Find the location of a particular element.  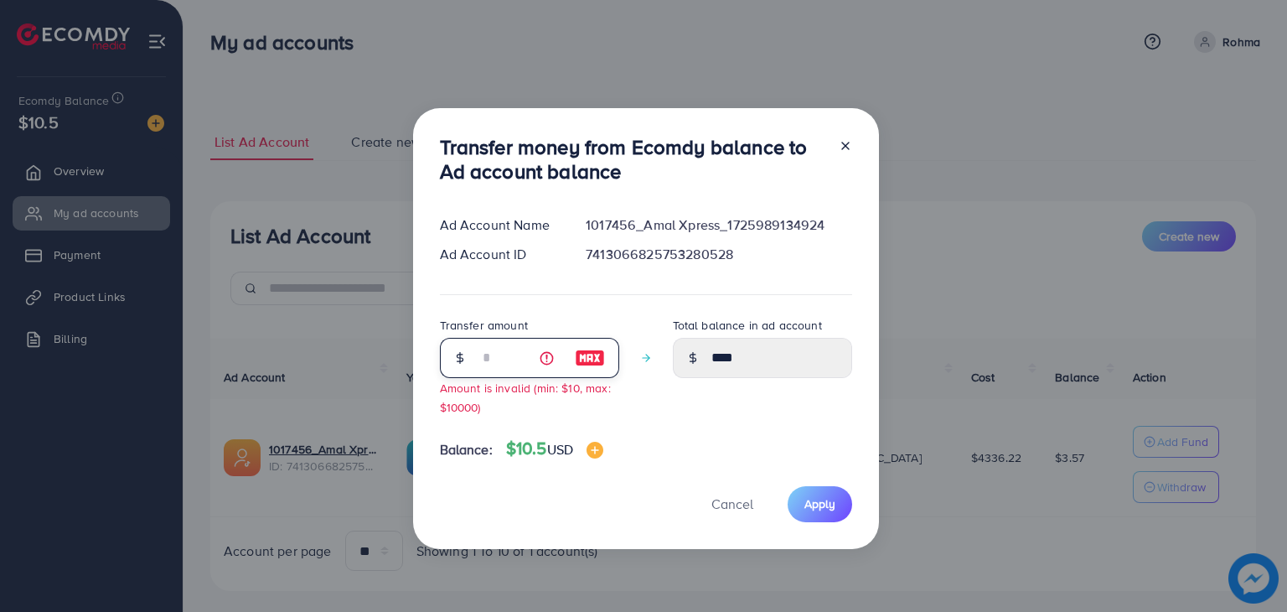

span: USD is located at coordinates (560, 449).